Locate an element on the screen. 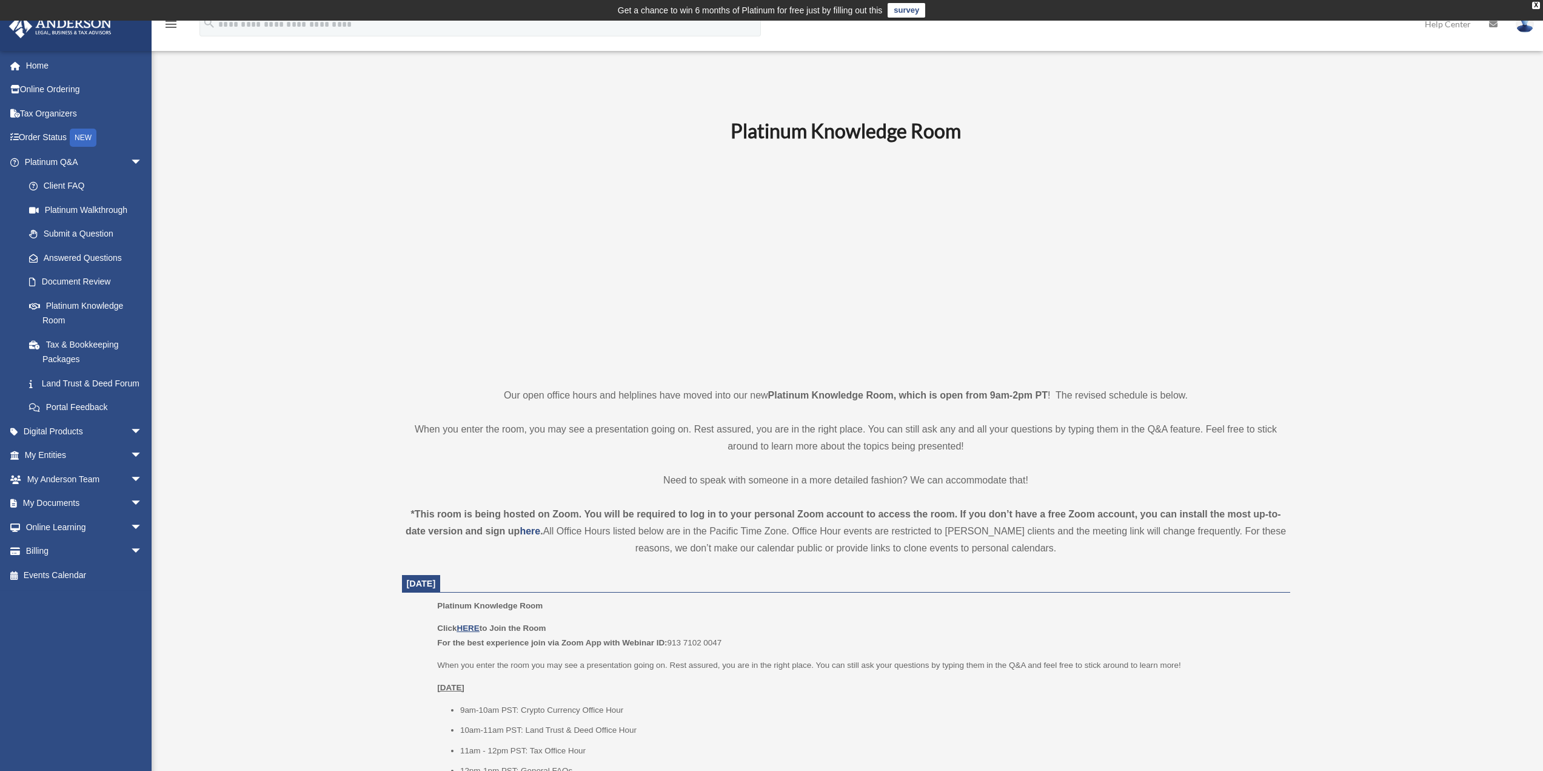 The image size is (1543, 771). img: Anderson Advisors Platinum Portal is located at coordinates (60, 26).